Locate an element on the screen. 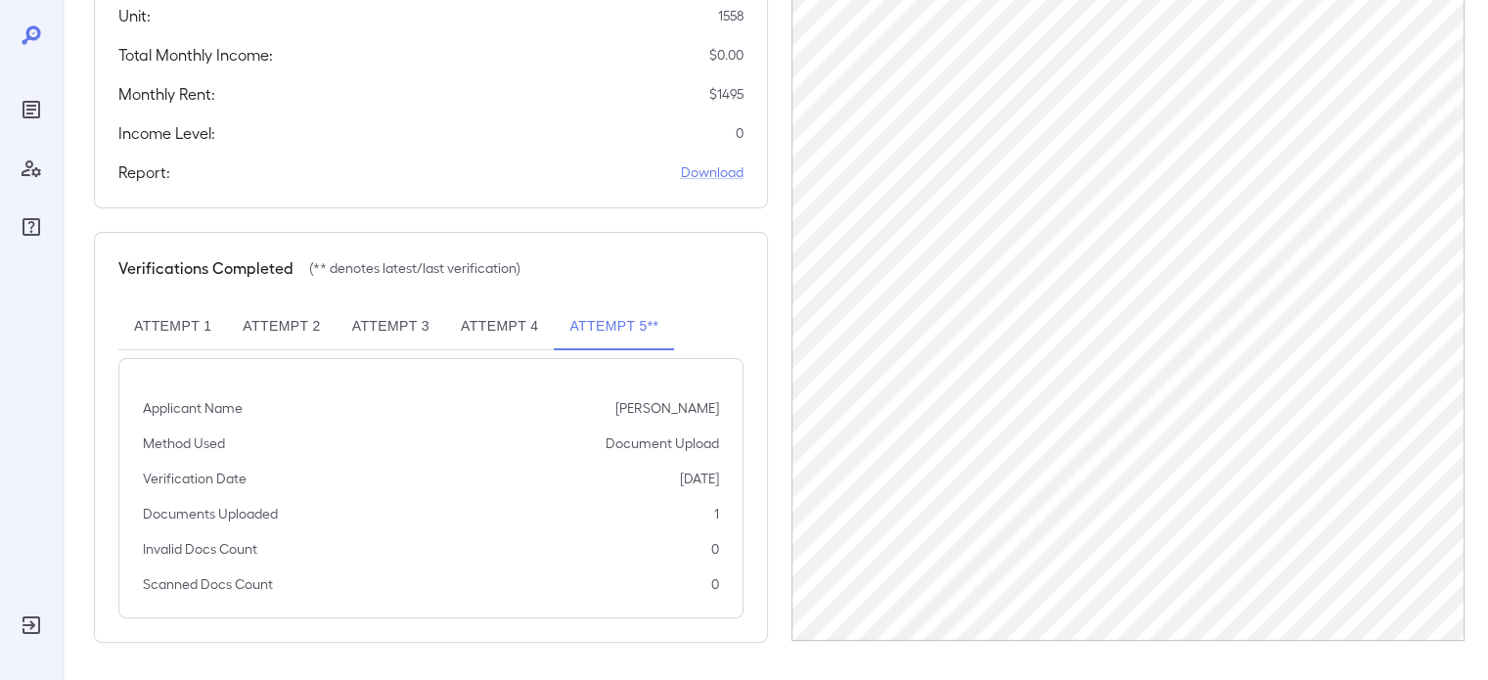  div: FAQ is located at coordinates (31, 227).